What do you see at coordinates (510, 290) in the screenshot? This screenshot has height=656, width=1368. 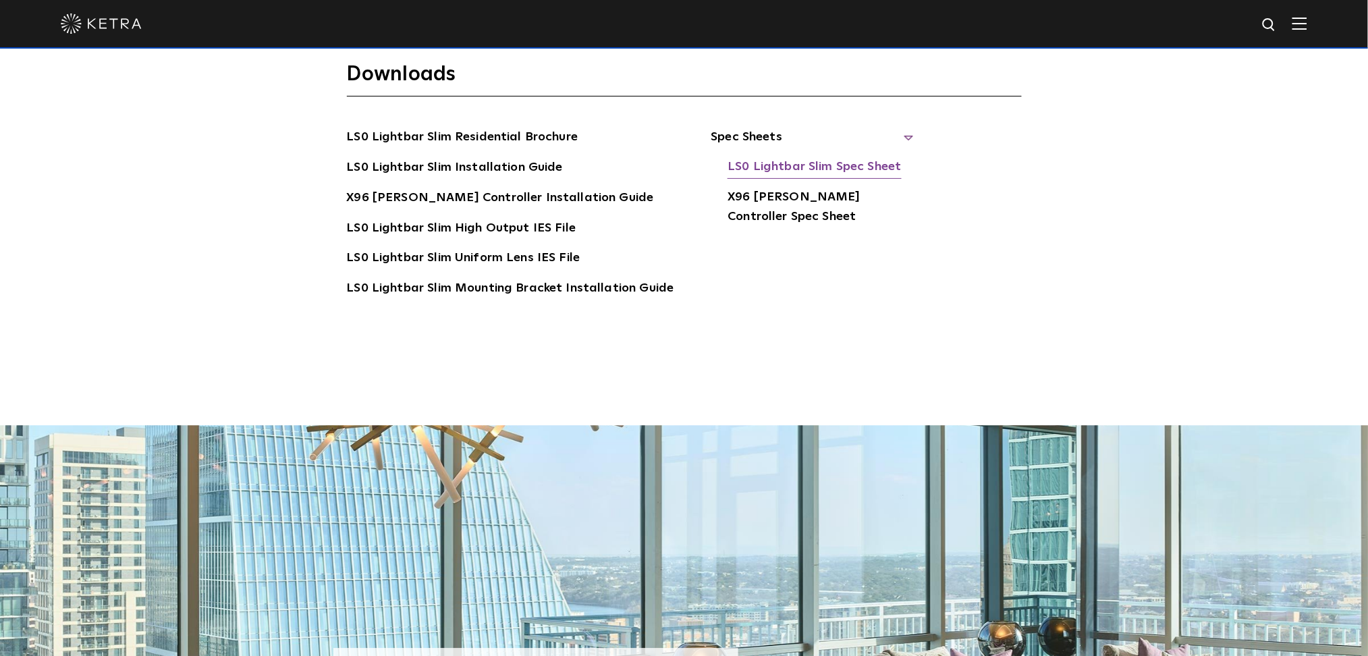 I see `a: LS0 Lightbar Slim Mounting Bracket Installation Guide` at bounding box center [510, 290].